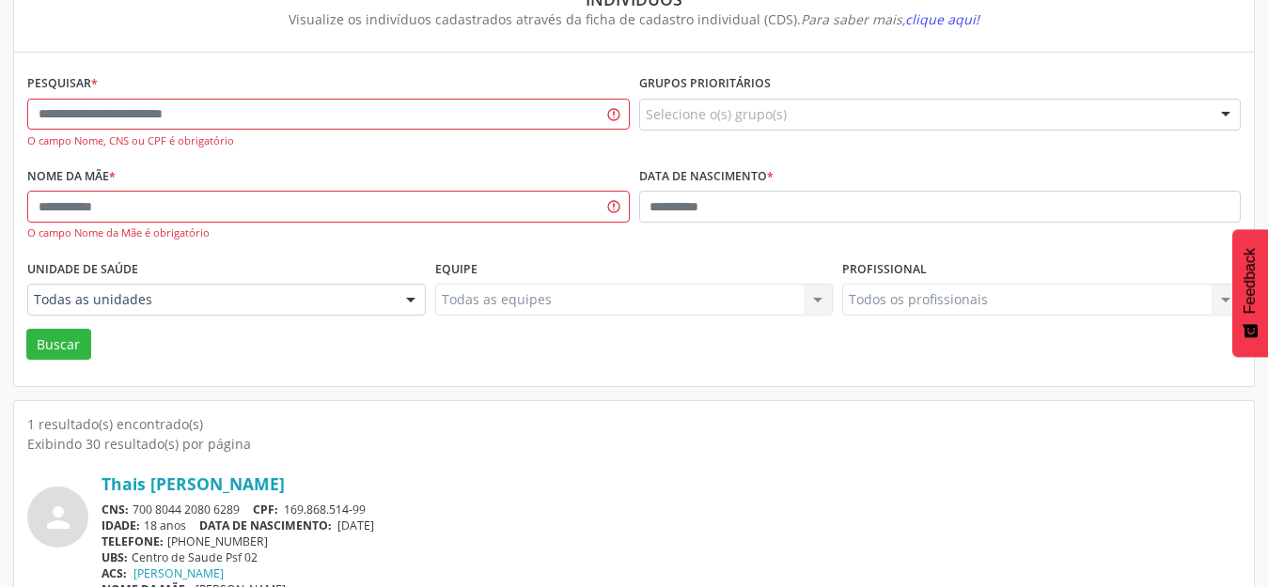 The width and height of the screenshot is (1268, 587). What do you see at coordinates (705, 84) in the screenshot?
I see `label: Grupos prioritários` at bounding box center [705, 84].